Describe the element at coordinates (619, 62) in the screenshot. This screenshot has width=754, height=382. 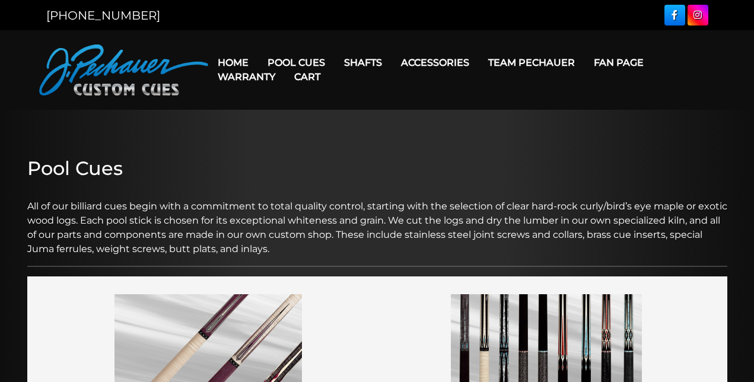
I see `a: Fan Page` at that location.